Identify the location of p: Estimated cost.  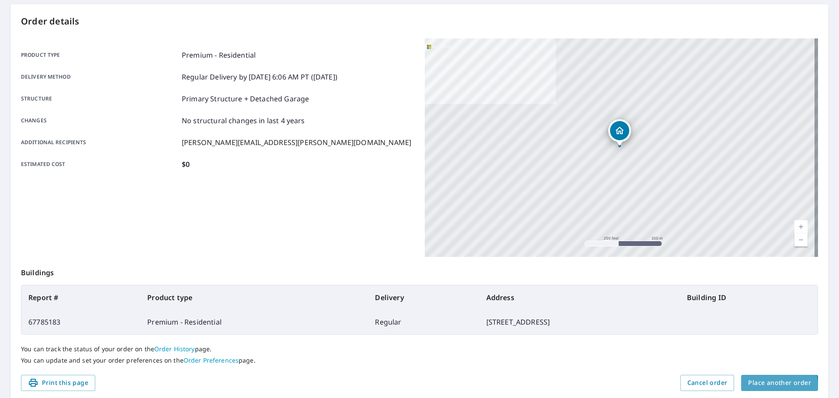
(100, 164).